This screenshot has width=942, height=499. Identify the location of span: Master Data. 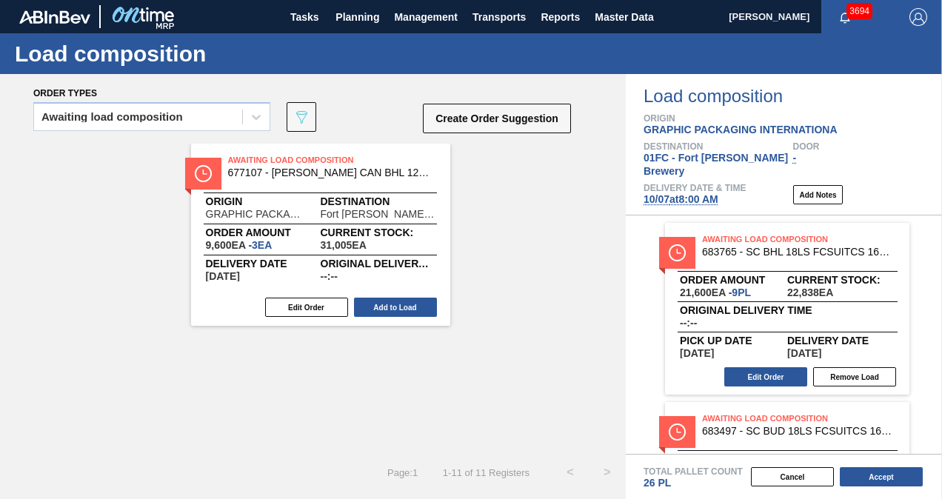
(624, 17).